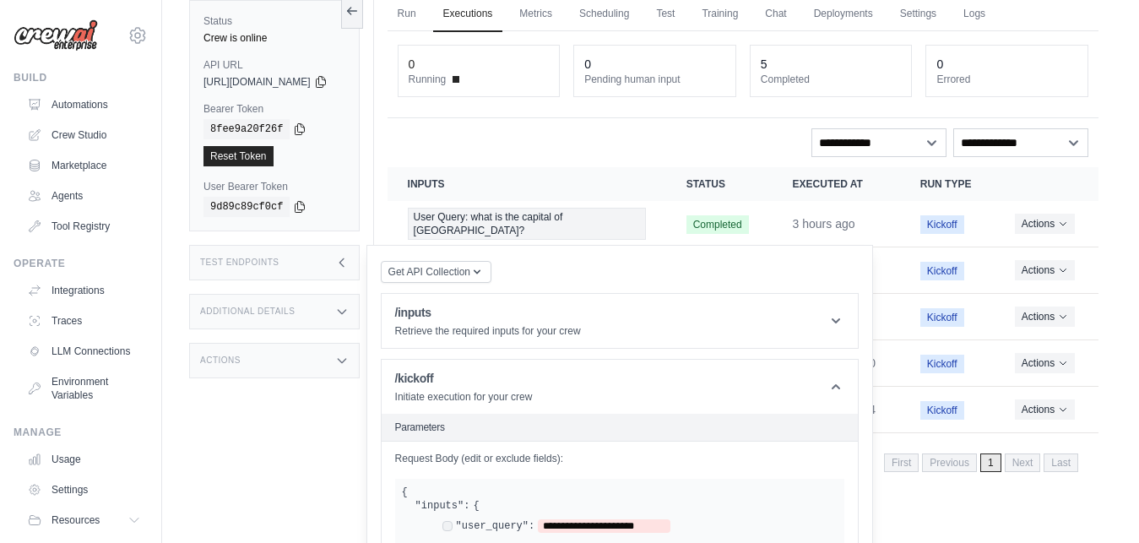  I want to click on a: Automations, so click(84, 105).